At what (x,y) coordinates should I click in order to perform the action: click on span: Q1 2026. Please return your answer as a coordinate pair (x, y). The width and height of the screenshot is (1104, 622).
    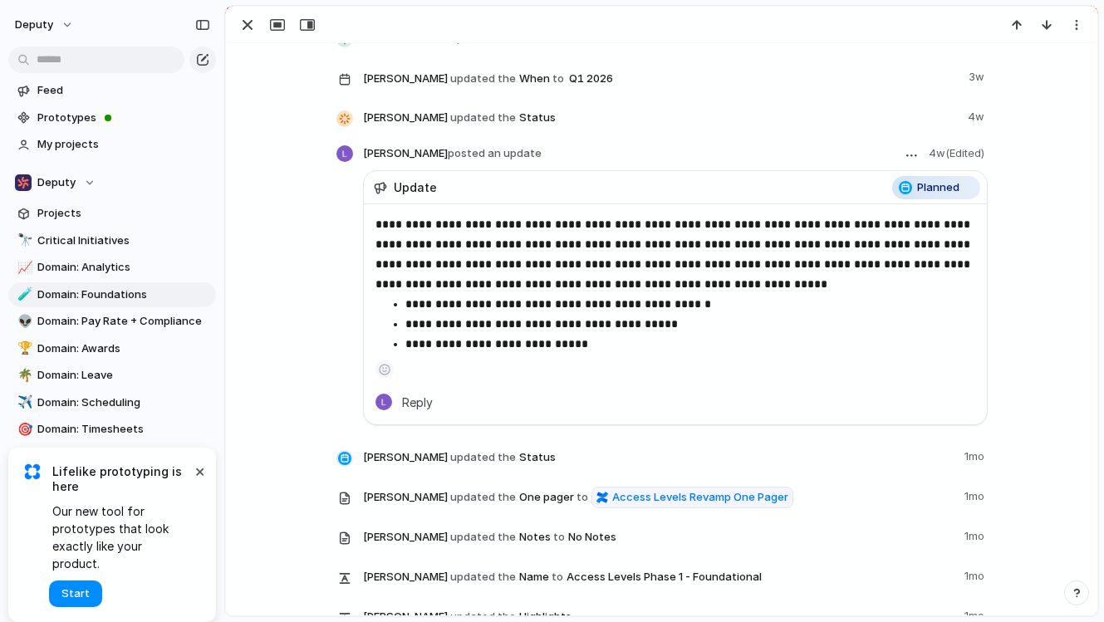
    Looking at the image, I should click on (591, 79).